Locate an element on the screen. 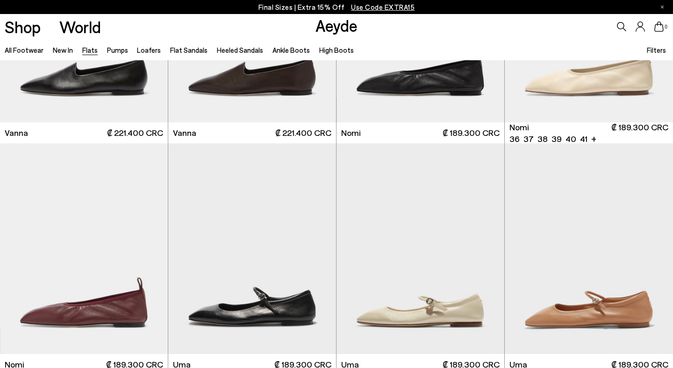 The height and width of the screenshot is (368, 673). li: 37 is located at coordinates (529, 139).